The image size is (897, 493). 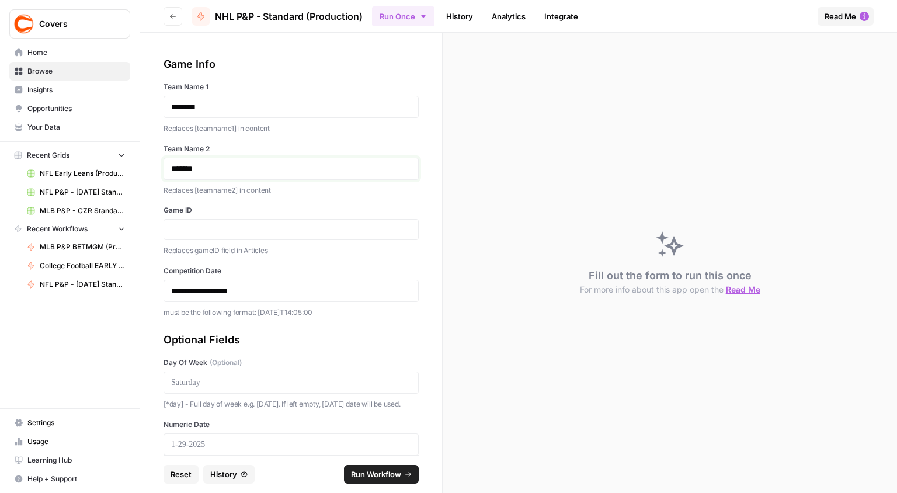 What do you see at coordinates (70, 127) in the screenshot?
I see `a: Your Data` at bounding box center [70, 127].